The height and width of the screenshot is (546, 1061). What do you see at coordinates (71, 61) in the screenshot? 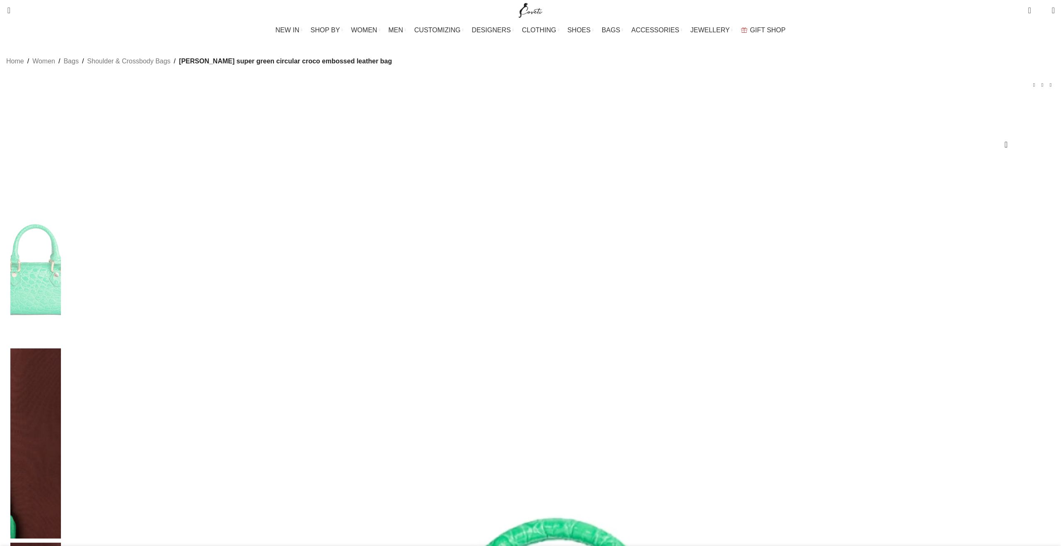
I see `a: Bags` at bounding box center [71, 61].